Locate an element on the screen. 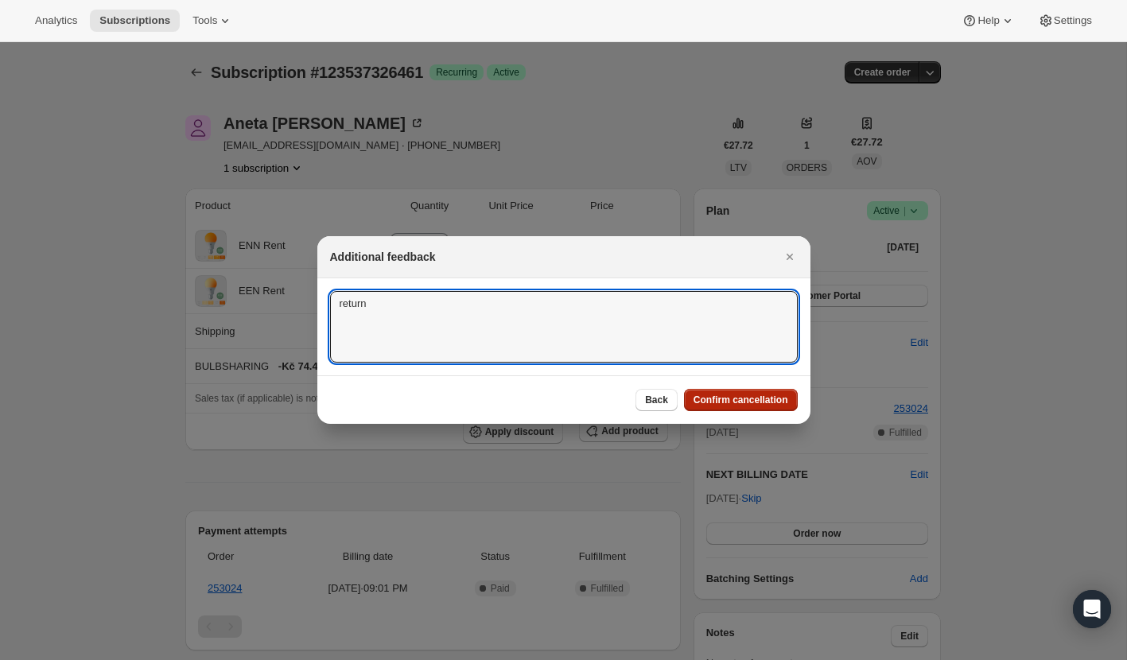  button: Tools is located at coordinates (212, 21).